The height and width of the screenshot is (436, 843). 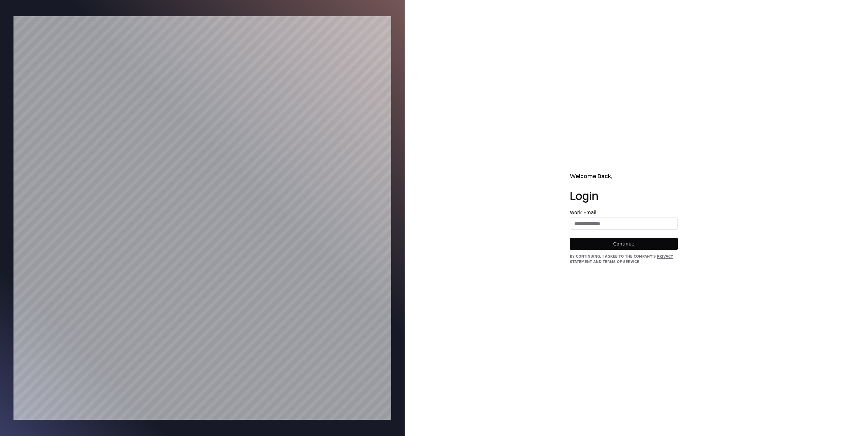 What do you see at coordinates (621, 262) in the screenshot?
I see `a: Terms of Service` at bounding box center [621, 262].